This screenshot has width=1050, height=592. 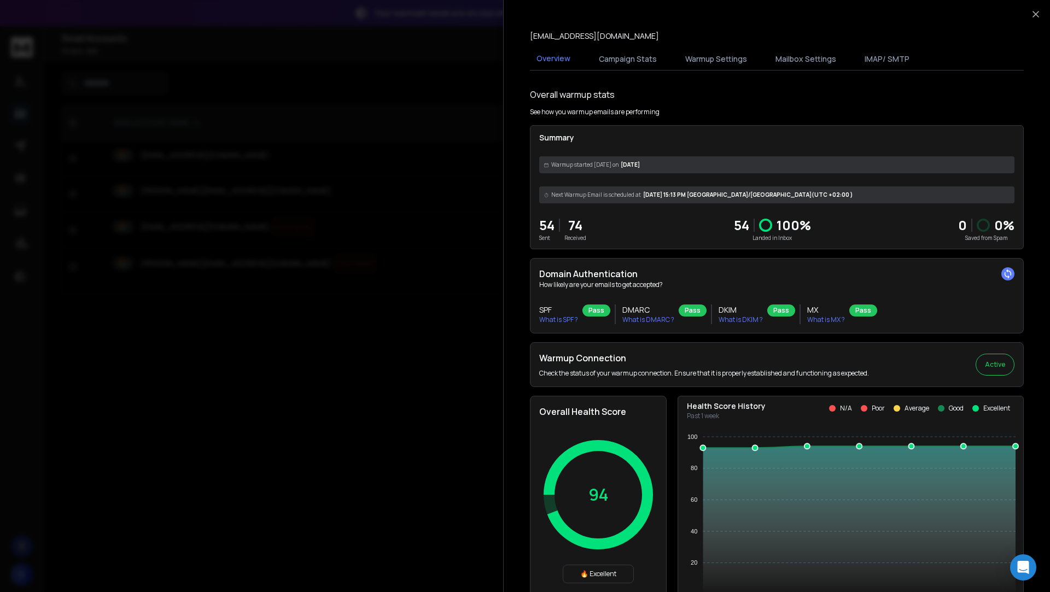 What do you see at coordinates (692, 437) in the screenshot?
I see `tspan: 100` at bounding box center [692, 437].